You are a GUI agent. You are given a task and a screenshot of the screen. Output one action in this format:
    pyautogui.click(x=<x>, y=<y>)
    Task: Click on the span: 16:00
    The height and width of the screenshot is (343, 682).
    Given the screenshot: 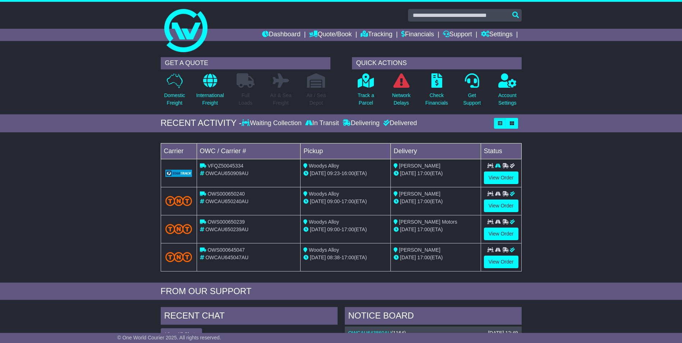 What is the action you would take?
    pyautogui.click(x=348, y=173)
    